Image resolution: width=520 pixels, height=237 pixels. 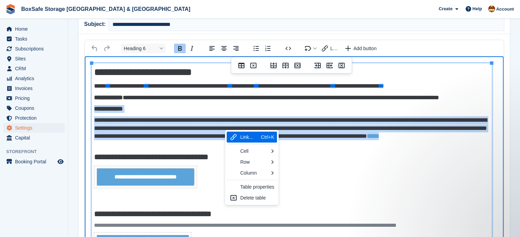 What do you see at coordinates (330, 49) in the screenshot?
I see `button: Insert link with variable` at bounding box center [330, 49].